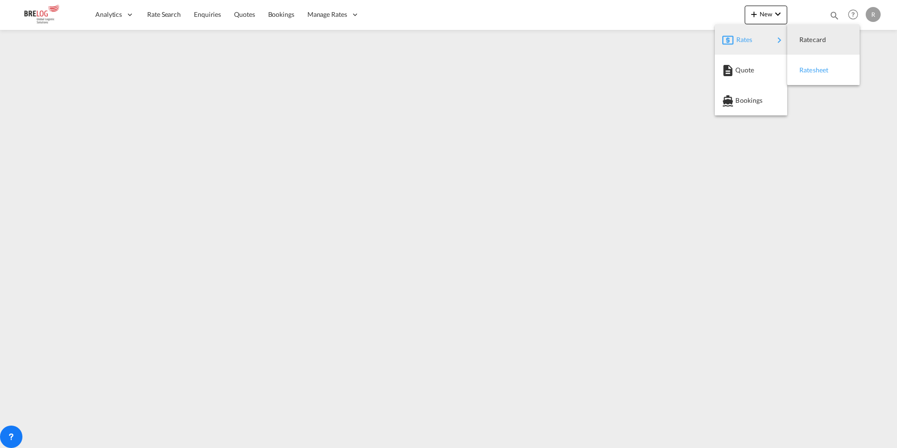 This screenshot has width=897, height=448. What do you see at coordinates (823, 70) in the screenshot?
I see `div: Ratesheet` at bounding box center [823, 70].